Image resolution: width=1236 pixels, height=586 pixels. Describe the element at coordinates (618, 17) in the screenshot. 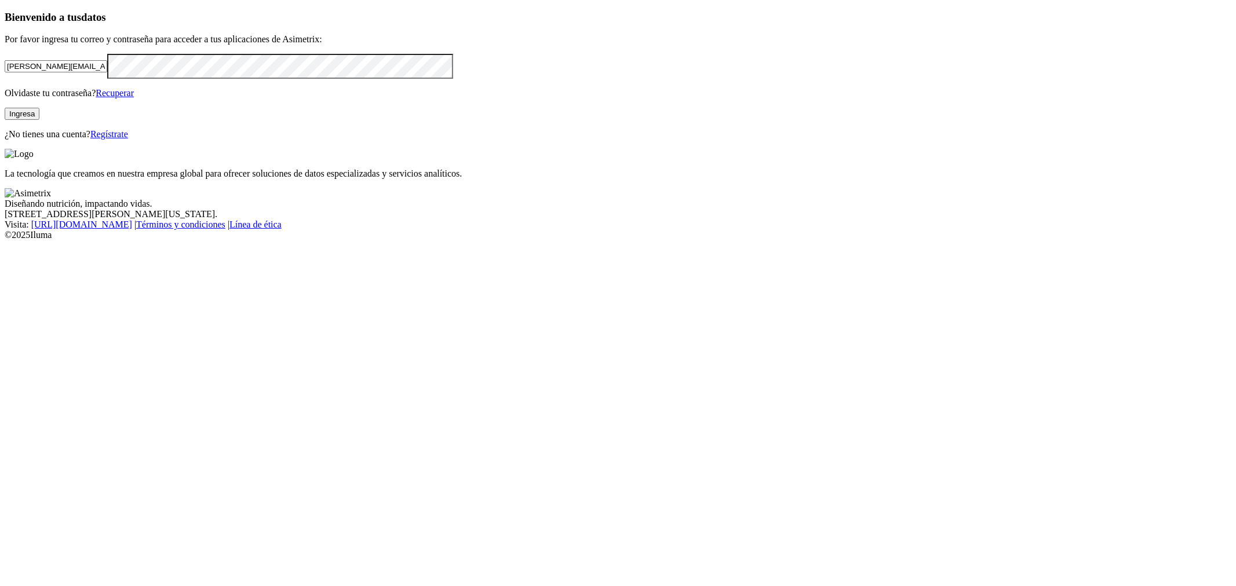

I see `h3: Bienvenido a tus` at that location.